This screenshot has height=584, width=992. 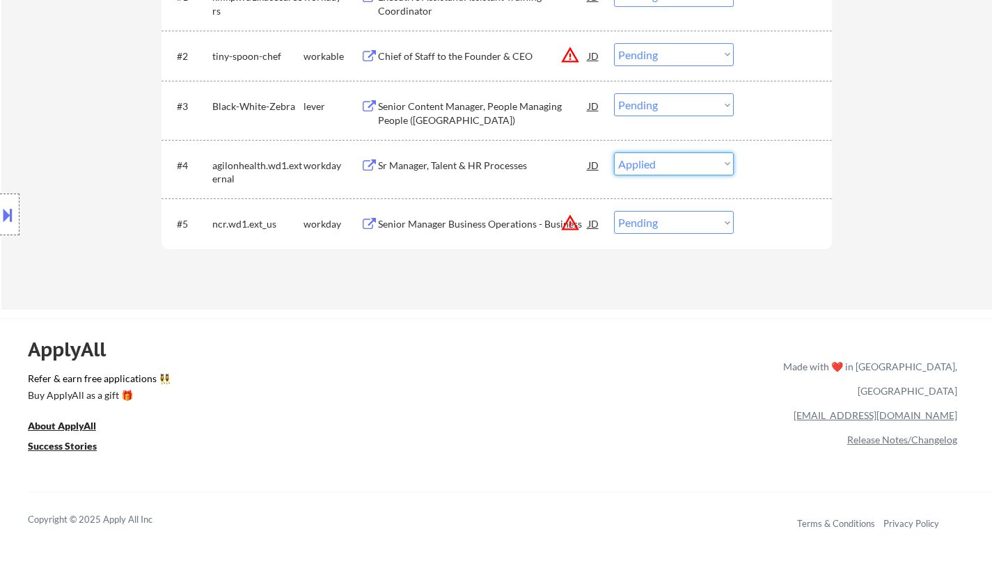 I want to click on div: lever, so click(x=332, y=107).